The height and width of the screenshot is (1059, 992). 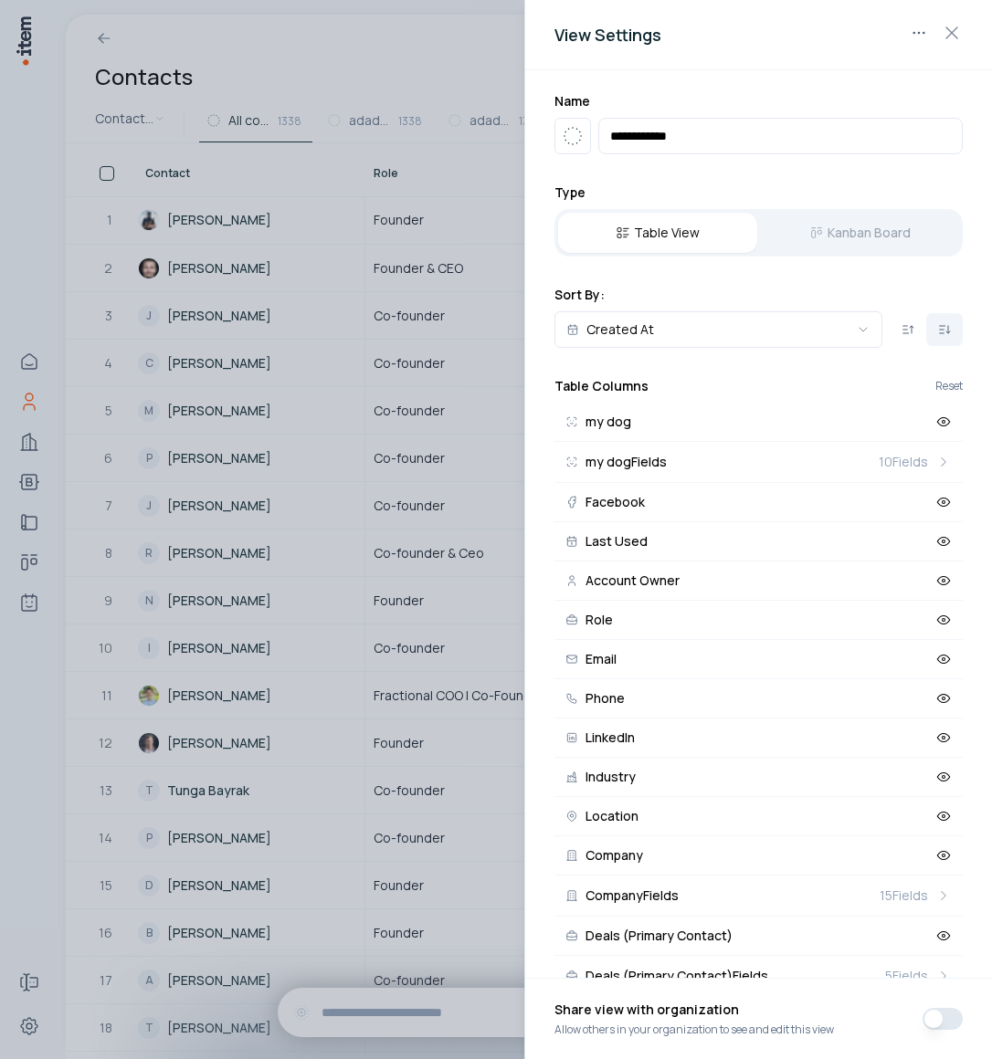 What do you see at coordinates (758, 896) in the screenshot?
I see `button: CompanyFields15Fields` at bounding box center [758, 896].